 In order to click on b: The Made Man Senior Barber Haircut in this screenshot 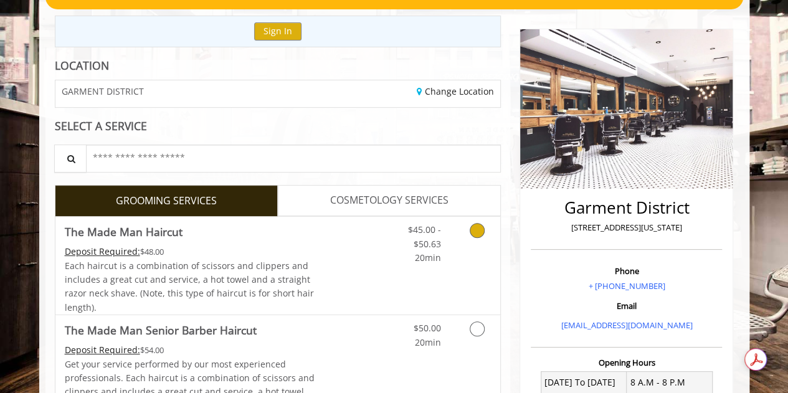, I will do `click(161, 330)`.